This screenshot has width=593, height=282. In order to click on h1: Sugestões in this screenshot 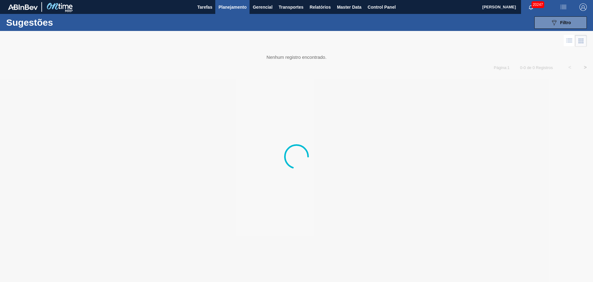, I will do `click(61, 22)`.